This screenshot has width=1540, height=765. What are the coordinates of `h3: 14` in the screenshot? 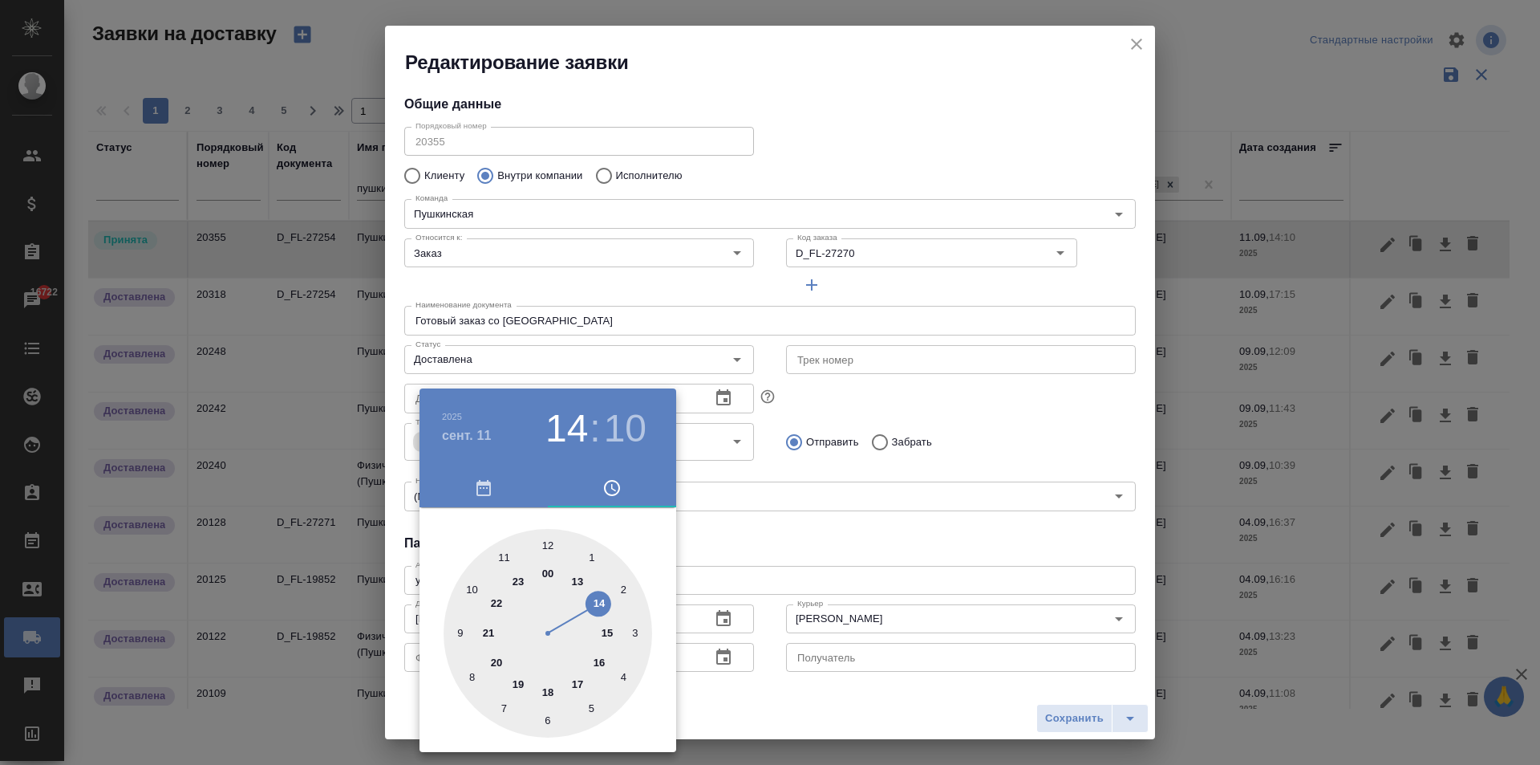 It's located at (566, 428).